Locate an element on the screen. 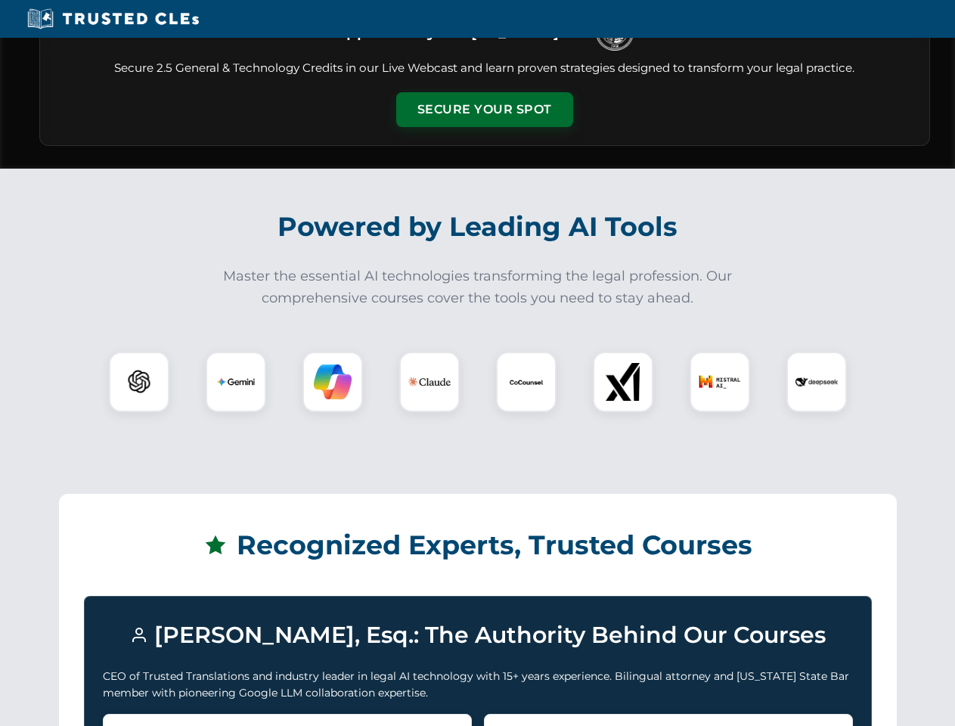 The width and height of the screenshot is (955, 726). div: DeepSeek is located at coordinates (817, 382).